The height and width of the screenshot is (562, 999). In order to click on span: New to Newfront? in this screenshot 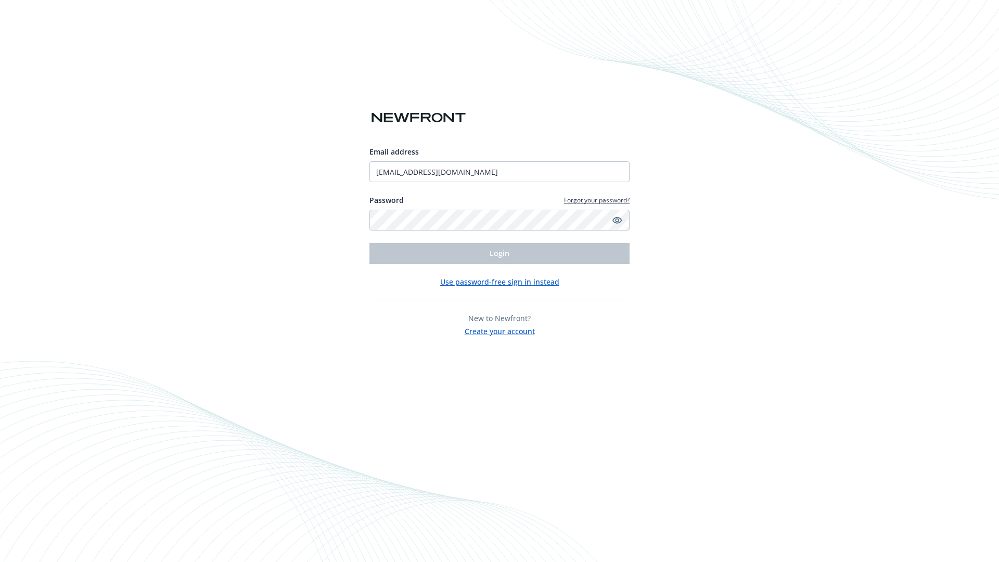, I will do `click(500, 318)`.